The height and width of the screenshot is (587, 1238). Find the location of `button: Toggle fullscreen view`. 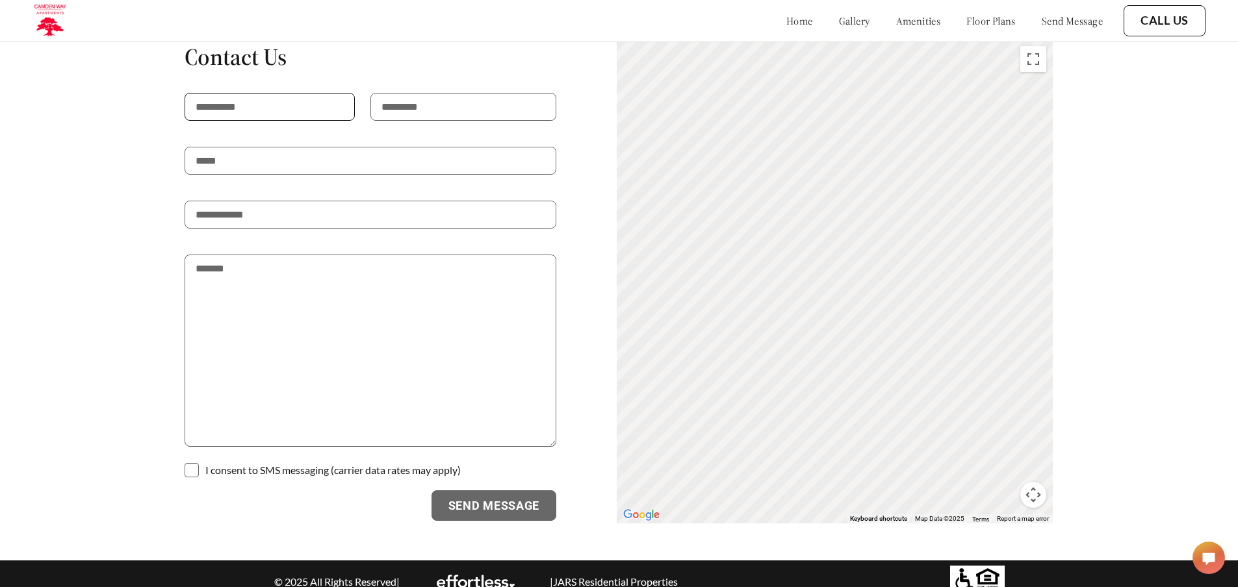

button: Toggle fullscreen view is located at coordinates (1033, 59).